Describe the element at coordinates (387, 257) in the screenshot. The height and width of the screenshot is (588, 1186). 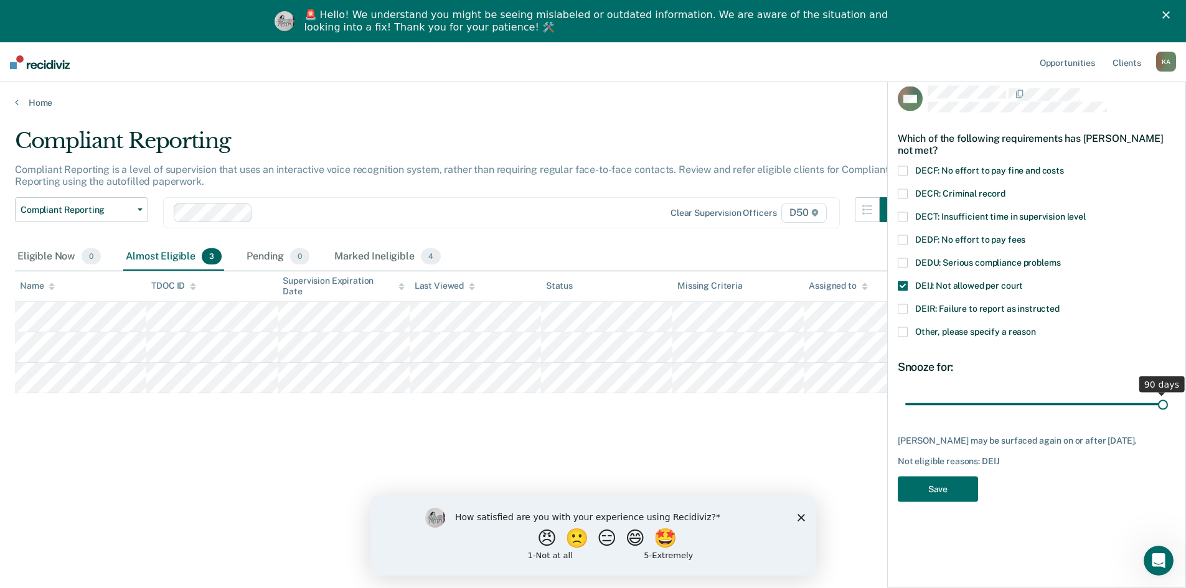
I see `div: Marked Ineligible` at that location.